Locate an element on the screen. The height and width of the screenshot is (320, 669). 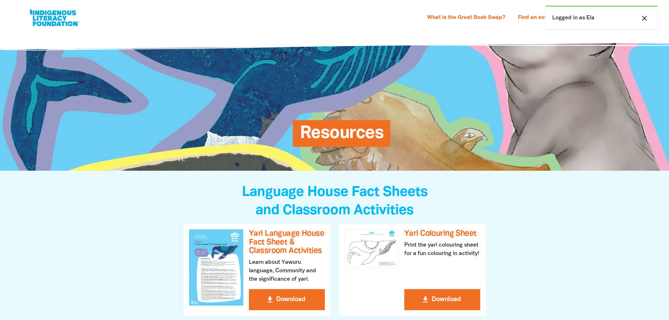
div: Logged in as Ela is located at coordinates (602, 17).